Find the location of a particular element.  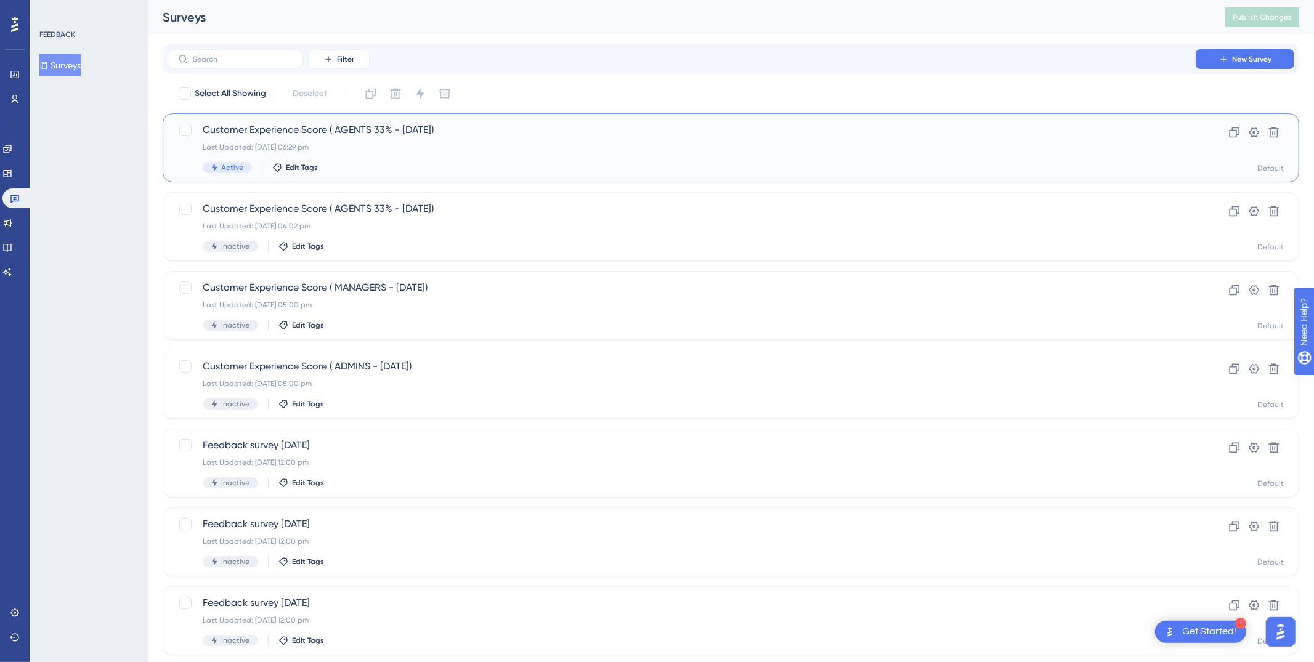

div: 1 is located at coordinates (1241, 623).